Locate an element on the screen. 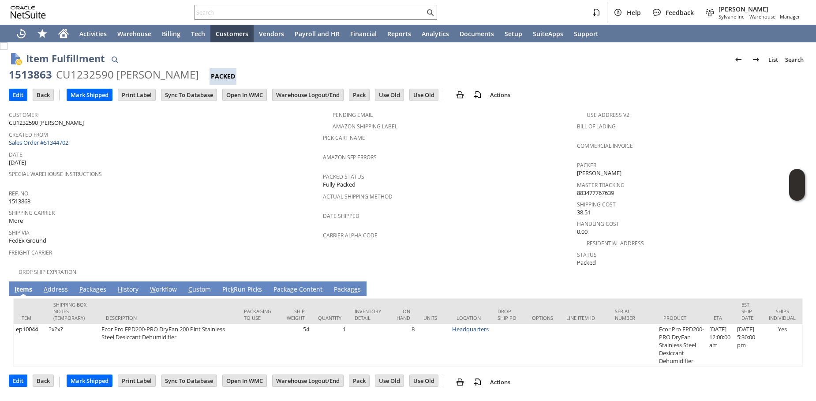 The height and width of the screenshot is (401, 816). span: Support is located at coordinates (586, 34).